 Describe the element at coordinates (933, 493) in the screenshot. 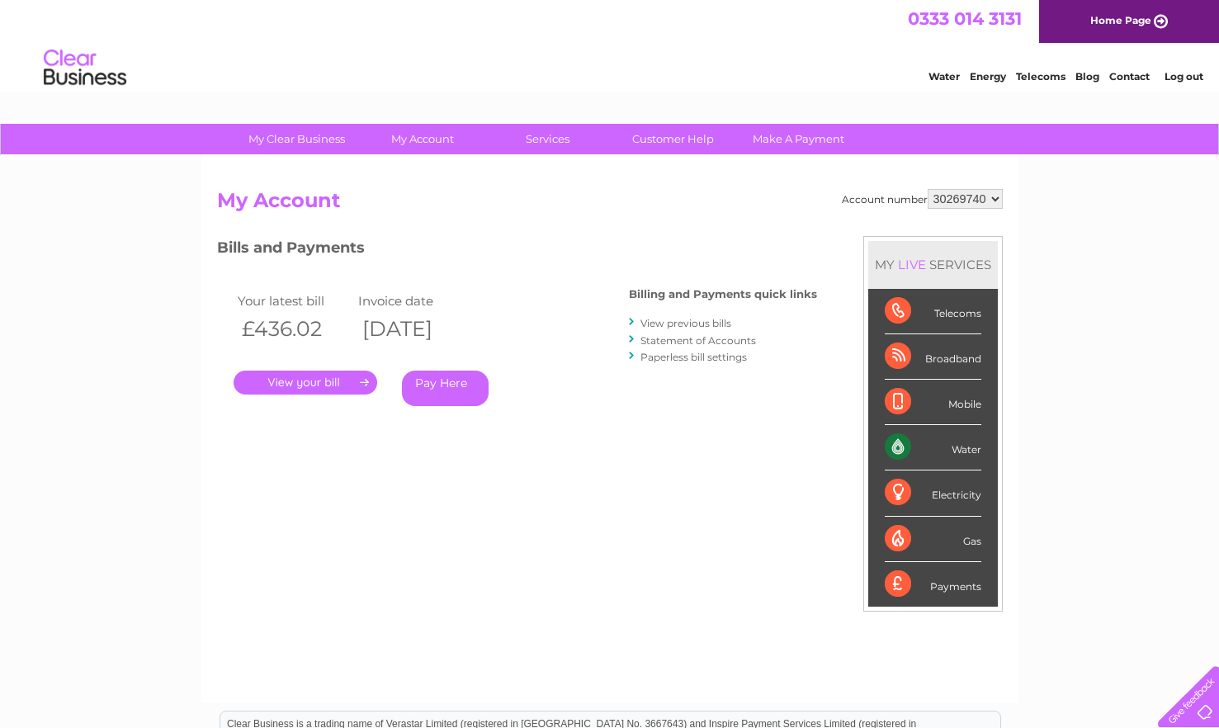

I see `div: Electricity` at that location.